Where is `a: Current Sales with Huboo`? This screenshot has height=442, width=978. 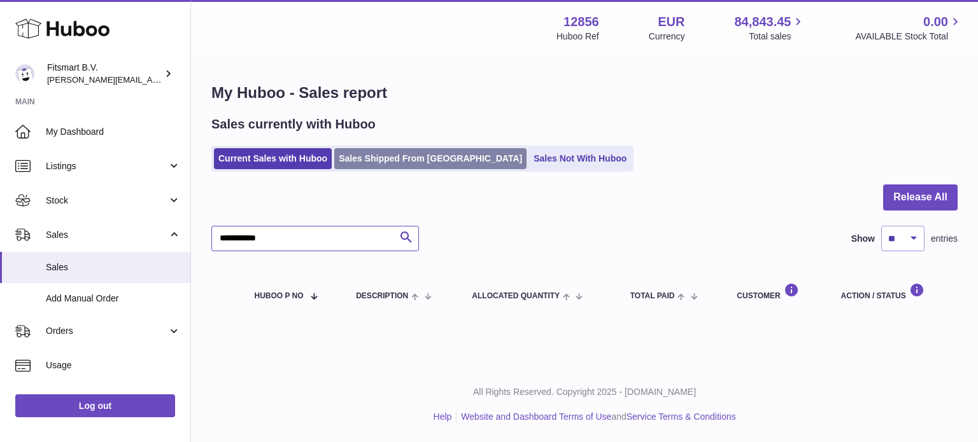
a: Current Sales with Huboo is located at coordinates (272, 159).